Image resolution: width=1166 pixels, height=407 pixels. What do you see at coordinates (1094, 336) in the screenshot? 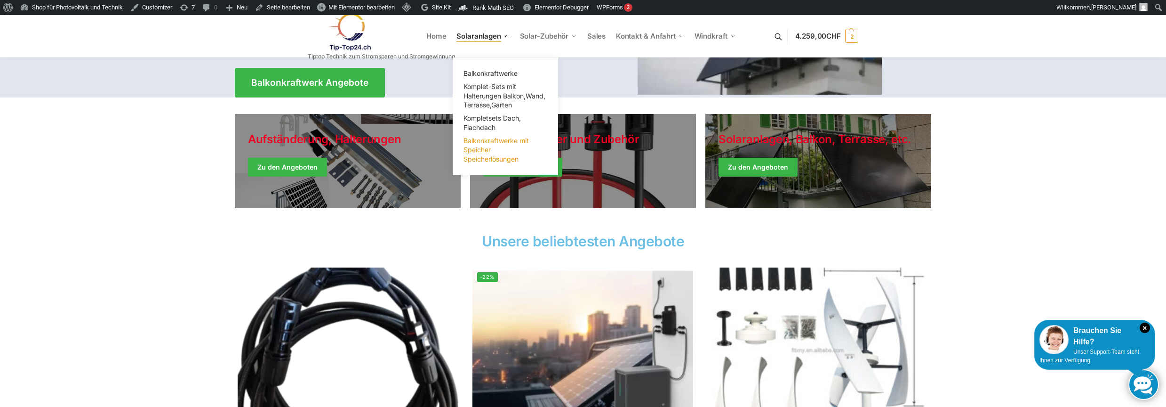
I see `div: Brauchen Sie Hilfe?` at bounding box center [1094, 336].